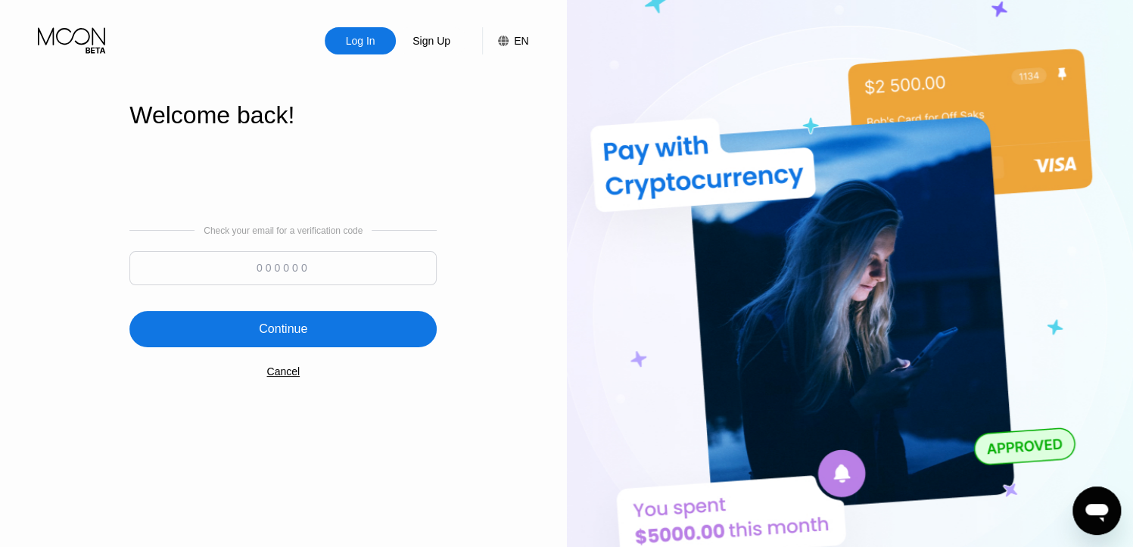 Image resolution: width=1133 pixels, height=547 pixels. What do you see at coordinates (432, 41) in the screenshot?
I see `div: Sign Up` at bounding box center [432, 41].